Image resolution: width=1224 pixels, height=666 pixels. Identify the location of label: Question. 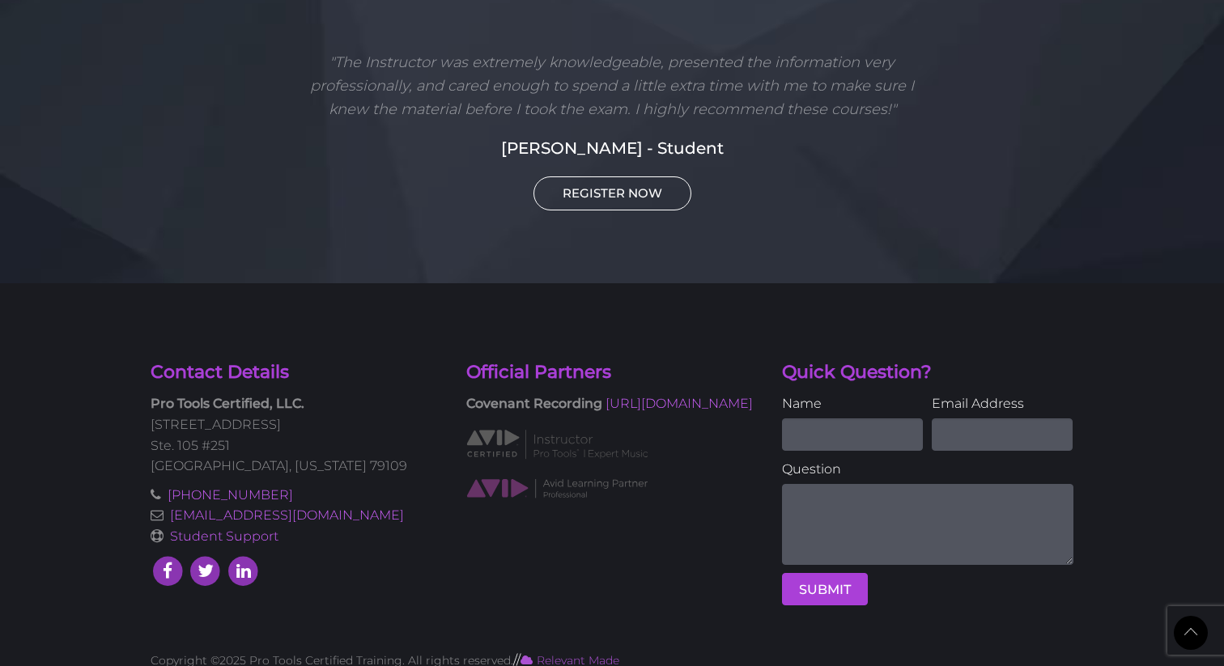
(928, 470).